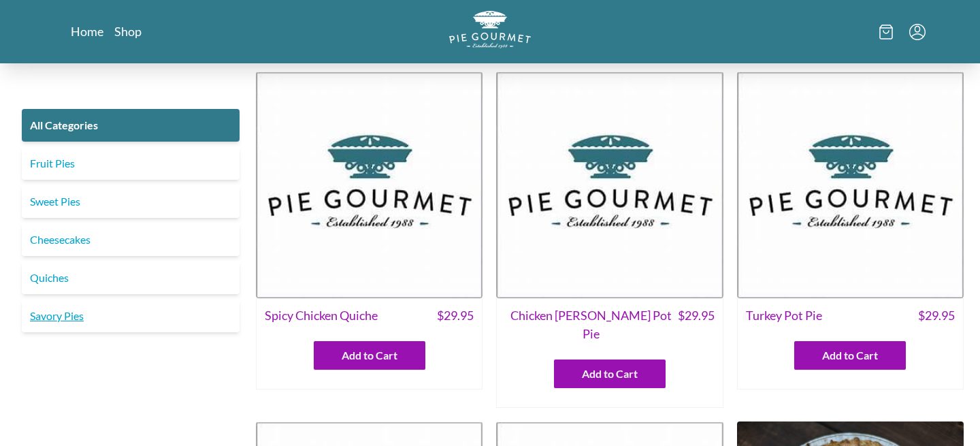 This screenshot has height=446, width=980. What do you see at coordinates (369, 184) in the screenshot?
I see `img: Spicy Chicken Quiche` at bounding box center [369, 184].